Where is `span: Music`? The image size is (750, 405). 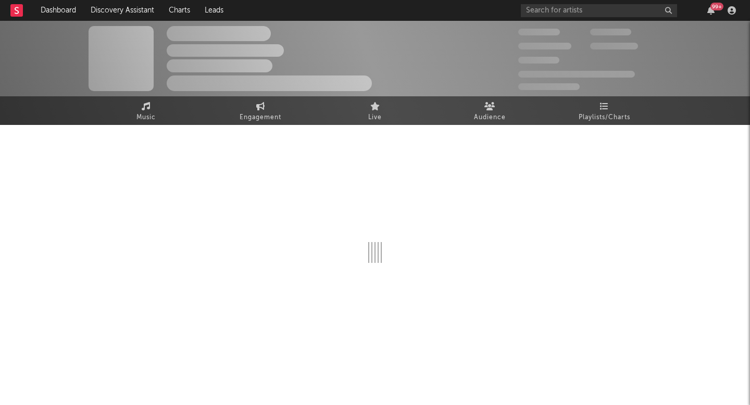
span: Music is located at coordinates (146, 118).